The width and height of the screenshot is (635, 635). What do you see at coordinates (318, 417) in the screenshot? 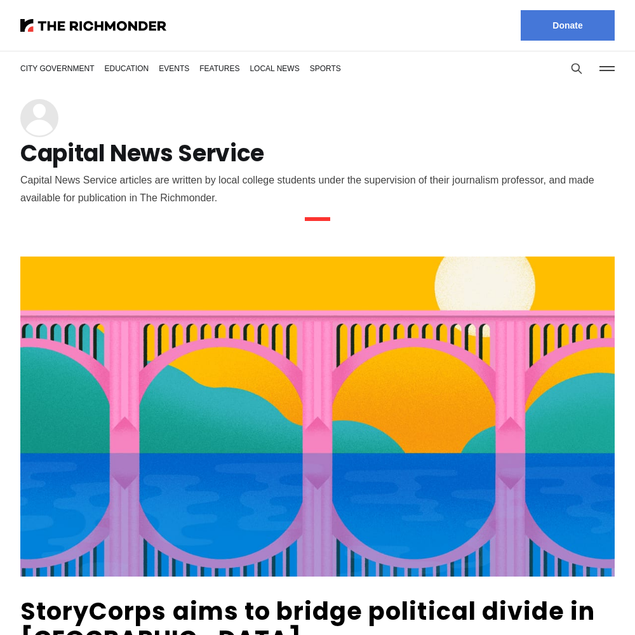
I see `img: StoryCorps aims to bridge political divide in Richmond` at bounding box center [318, 417].